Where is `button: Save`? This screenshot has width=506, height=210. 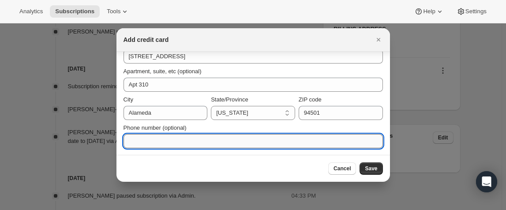 button: Save is located at coordinates (371, 168).